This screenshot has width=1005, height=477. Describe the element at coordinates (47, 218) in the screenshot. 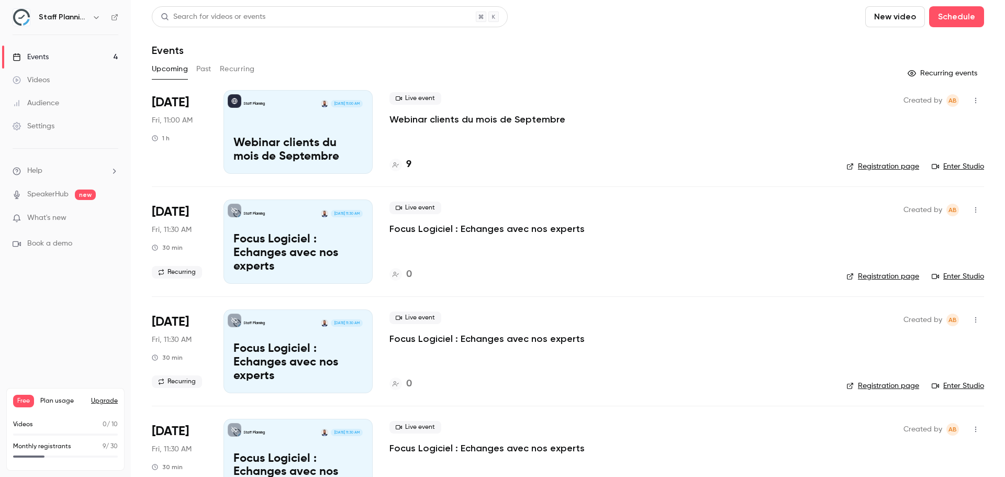

I see `span: What's new` at that location.